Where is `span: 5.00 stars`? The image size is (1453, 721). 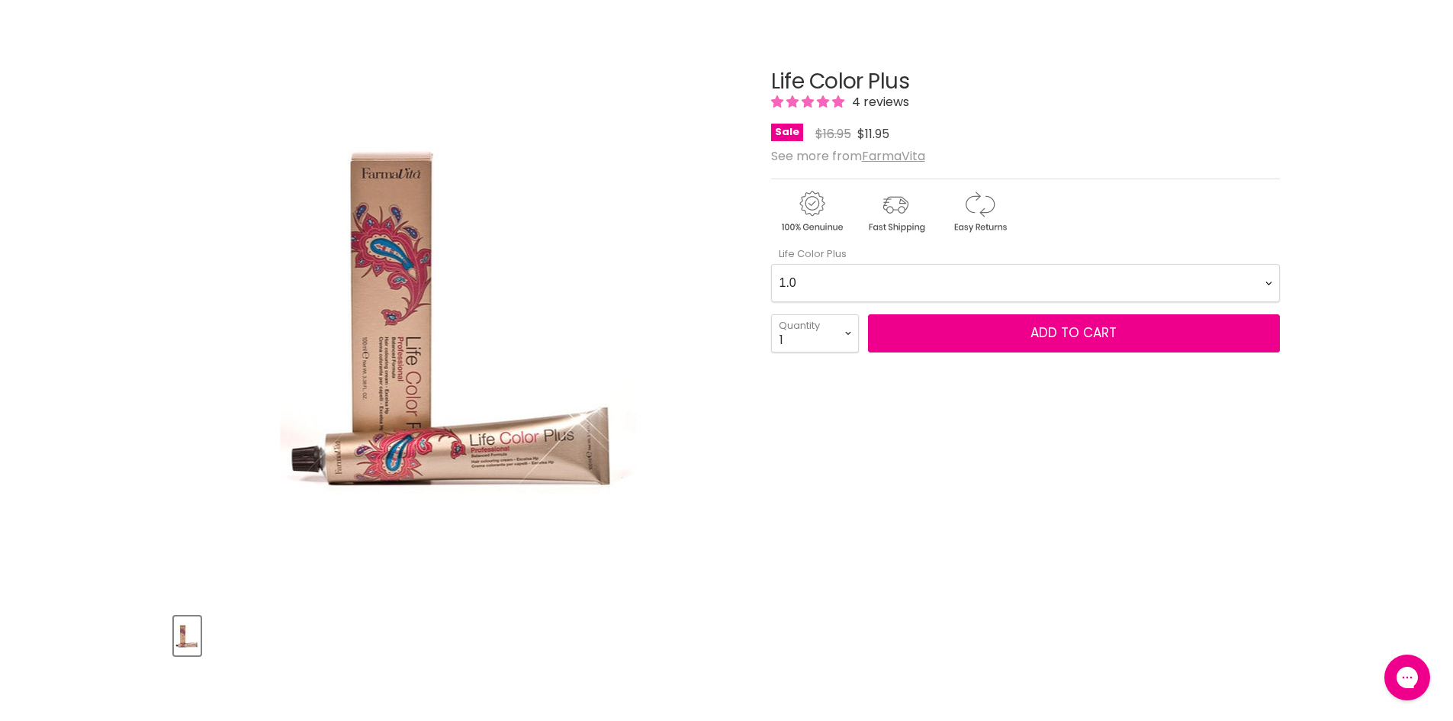 span: 5.00 stars is located at coordinates (809, 101).